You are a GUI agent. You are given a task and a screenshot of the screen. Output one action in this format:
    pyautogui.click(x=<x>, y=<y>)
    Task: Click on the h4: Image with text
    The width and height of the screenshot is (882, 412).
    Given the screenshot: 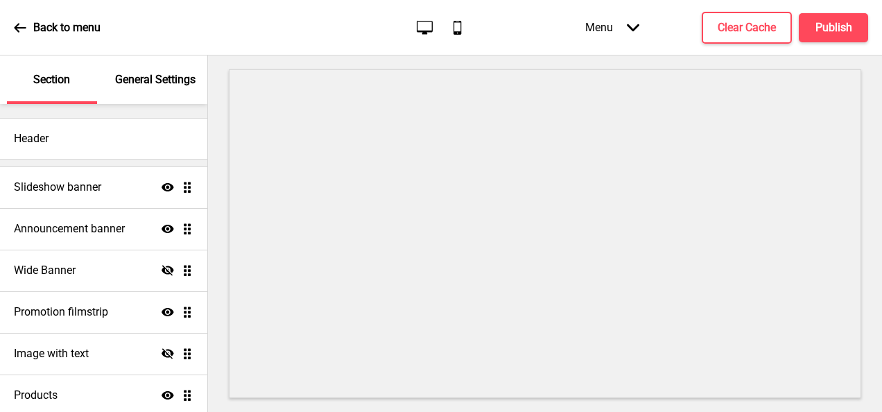 What is the action you would take?
    pyautogui.click(x=51, y=354)
    